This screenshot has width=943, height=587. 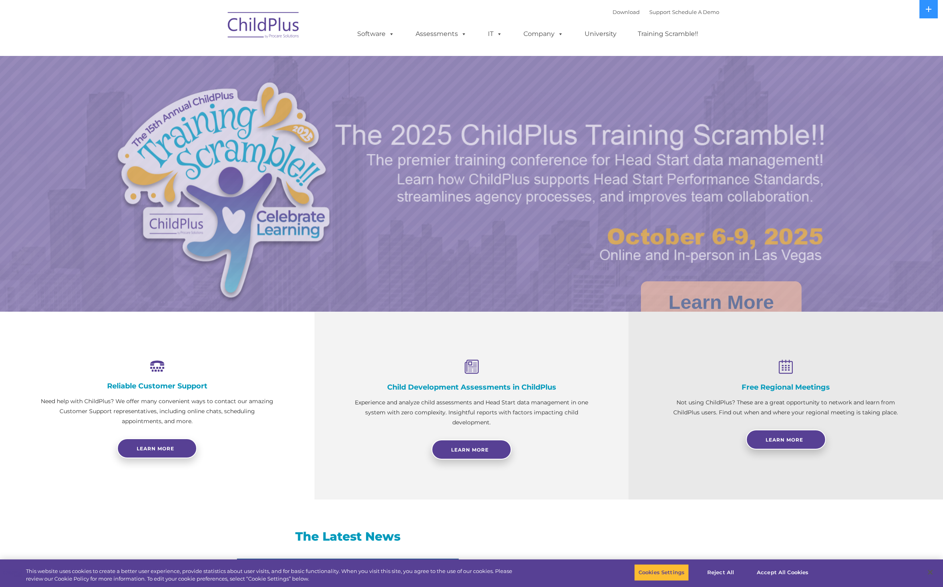 What do you see at coordinates (543, 34) in the screenshot?
I see `a: Company` at bounding box center [543, 34].